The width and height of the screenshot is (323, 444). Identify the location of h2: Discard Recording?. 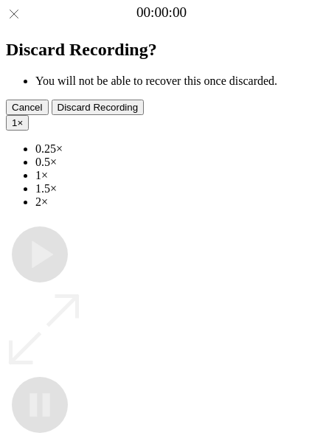
(162, 49).